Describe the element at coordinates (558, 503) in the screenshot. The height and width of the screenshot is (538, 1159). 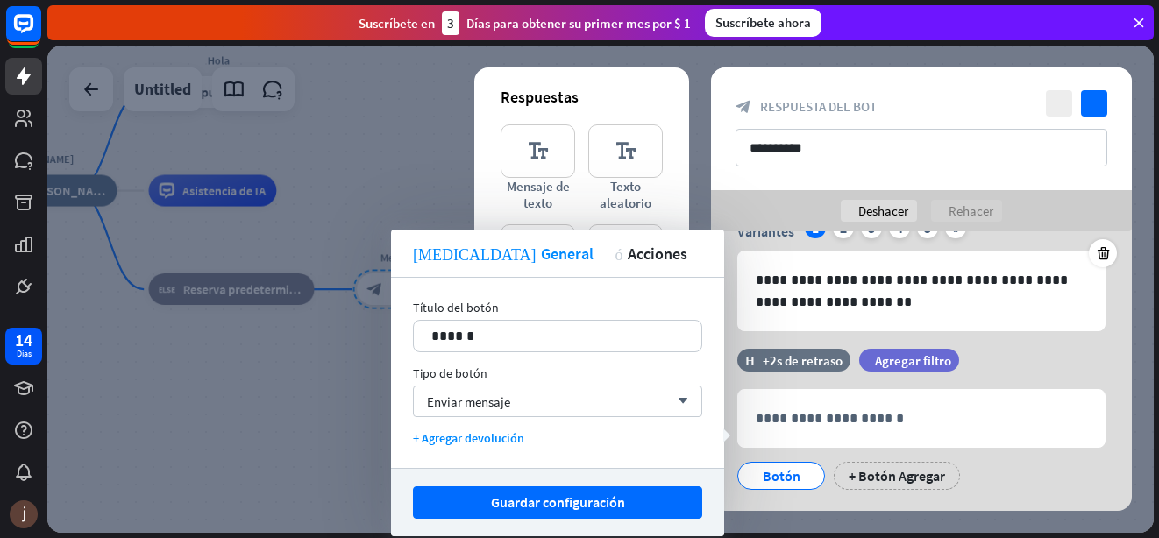
I see `font: Guardar configuración` at that location.